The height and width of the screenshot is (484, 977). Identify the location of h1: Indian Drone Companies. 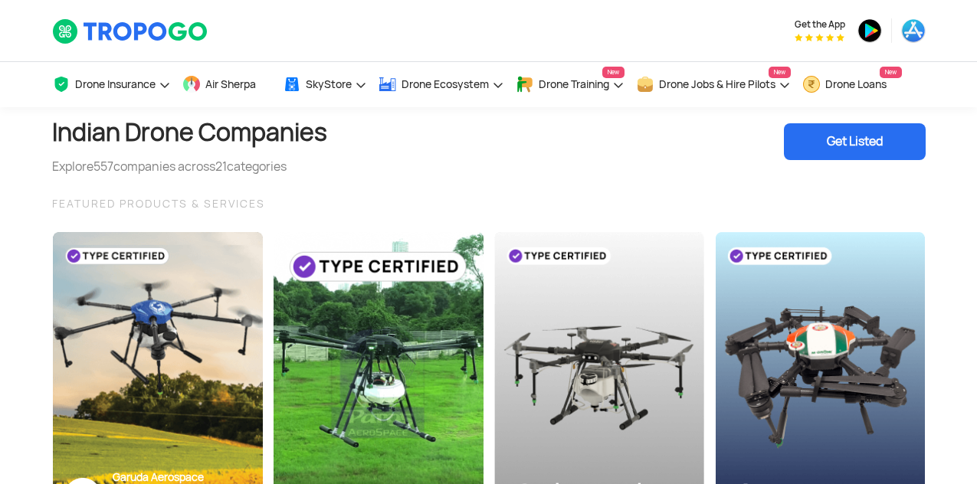
(189, 133).